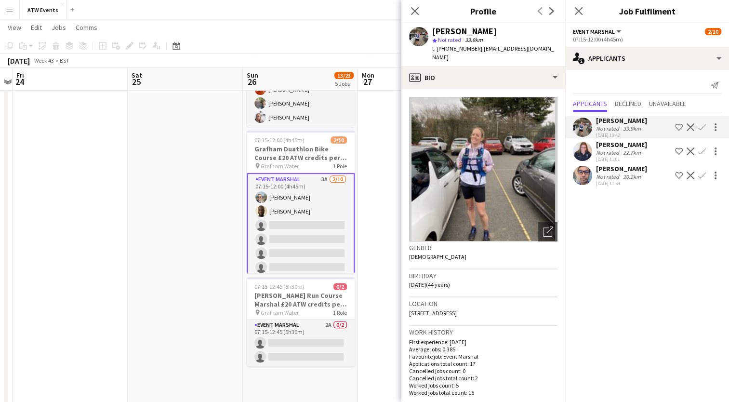 The width and height of the screenshot is (729, 402). Describe the element at coordinates (44, 60) in the screenshot. I see `span: Week 43` at that location.